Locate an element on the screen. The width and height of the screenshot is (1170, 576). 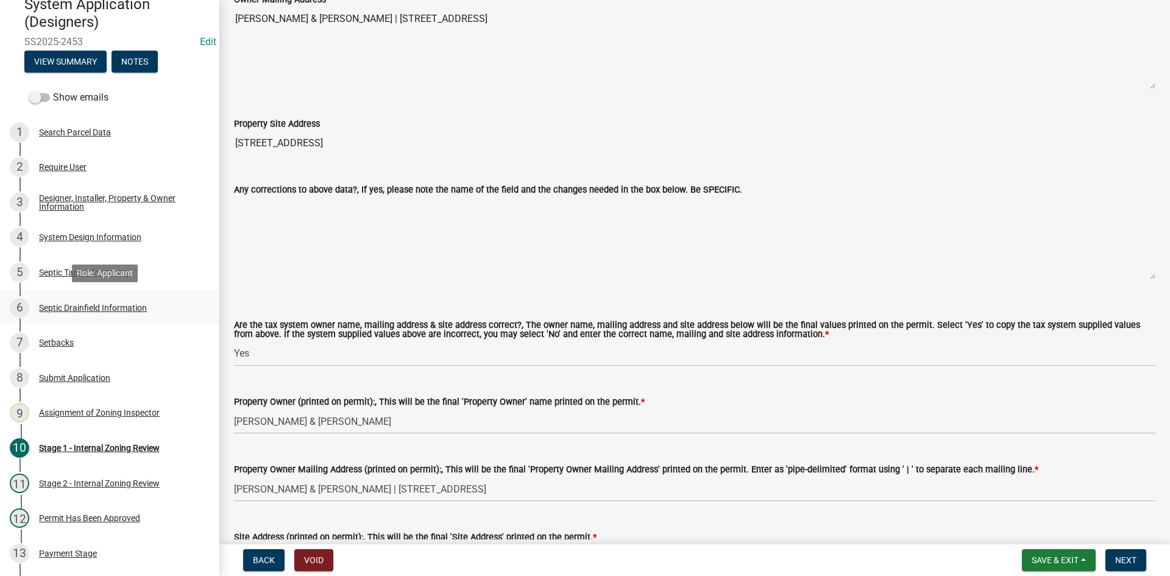
div: Search Parcel Data is located at coordinates (75, 132).